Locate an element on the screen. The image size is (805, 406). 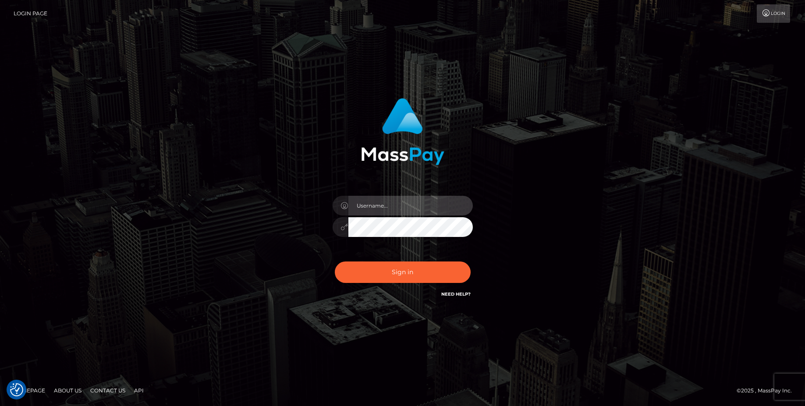
button: Sign in is located at coordinates (403, 272).